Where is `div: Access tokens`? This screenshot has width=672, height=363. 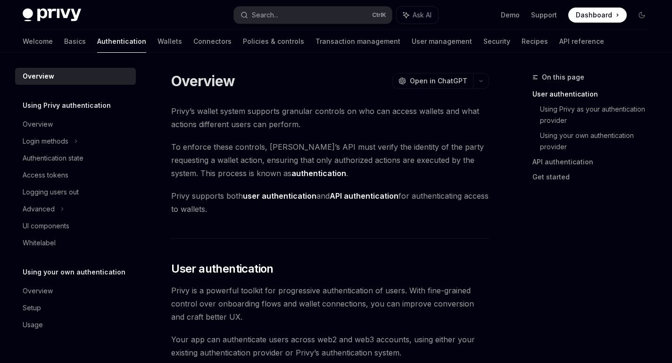
div: Access tokens is located at coordinates (45, 175).